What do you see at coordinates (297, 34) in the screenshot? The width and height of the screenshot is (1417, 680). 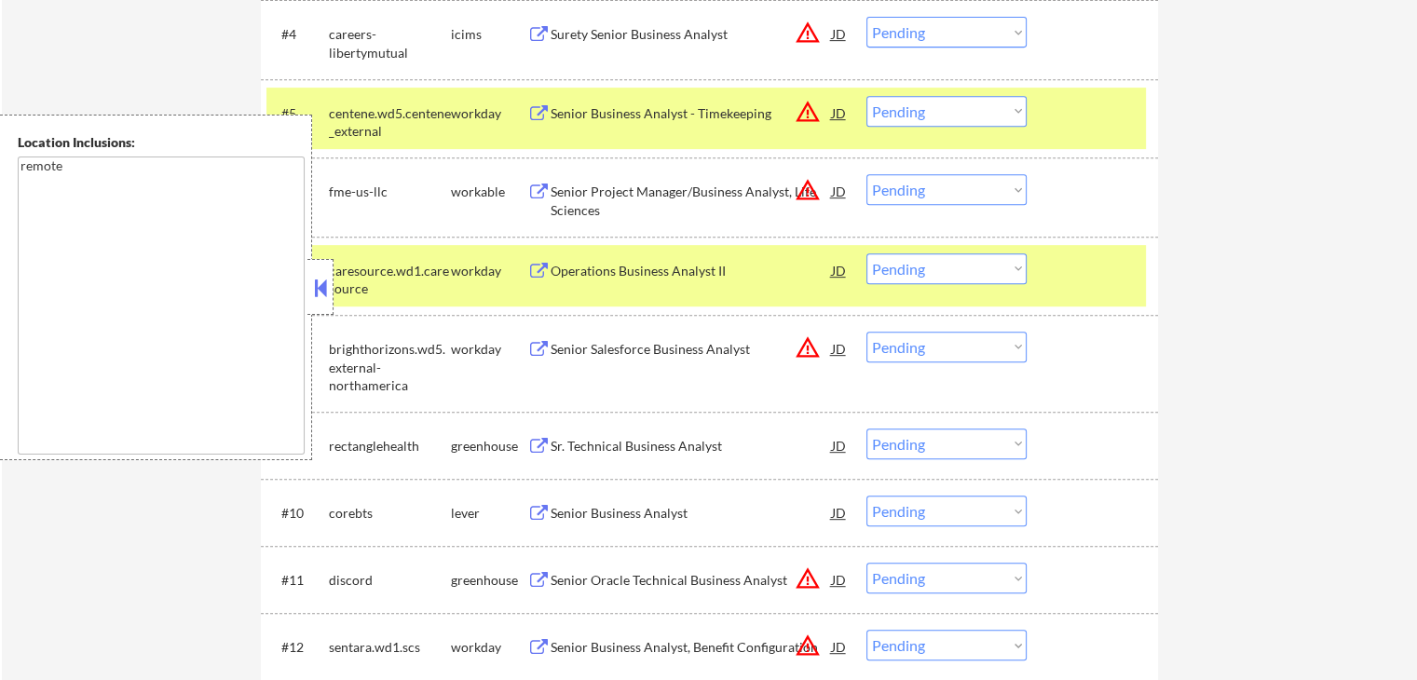 I see `div: #4` at bounding box center [297, 34].